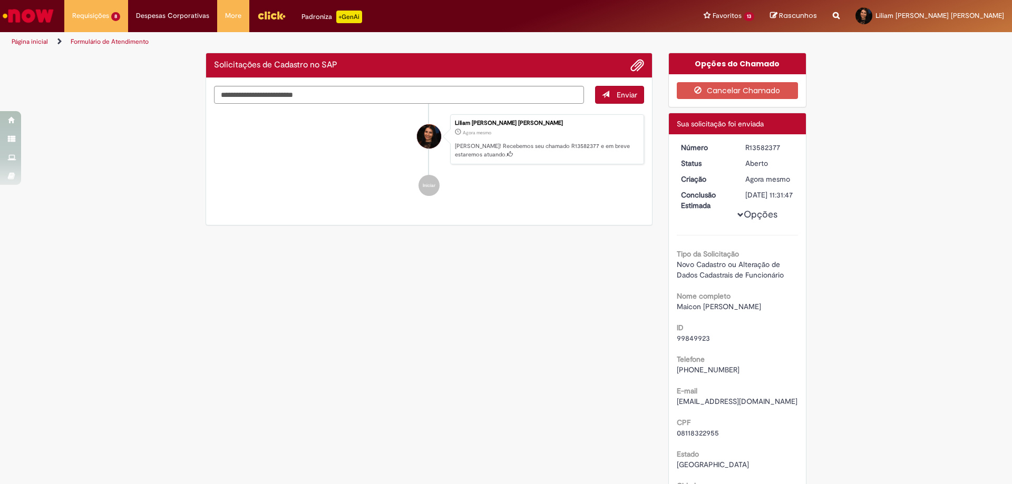 The width and height of the screenshot is (1012, 484). Describe the element at coordinates (737, 91) in the screenshot. I see `button: Cancelar Chamado` at that location.